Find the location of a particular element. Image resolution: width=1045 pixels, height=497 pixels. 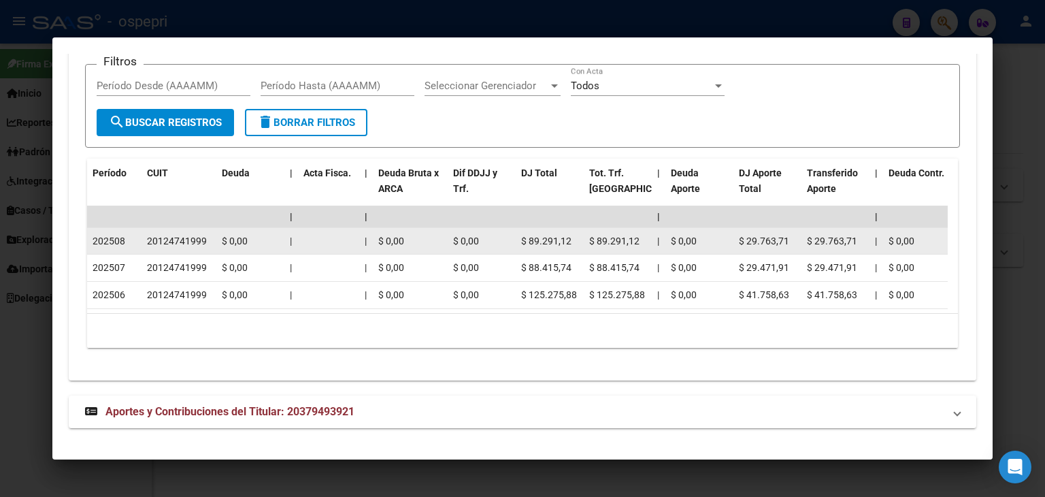

span: Deuda is located at coordinates (235, 173).